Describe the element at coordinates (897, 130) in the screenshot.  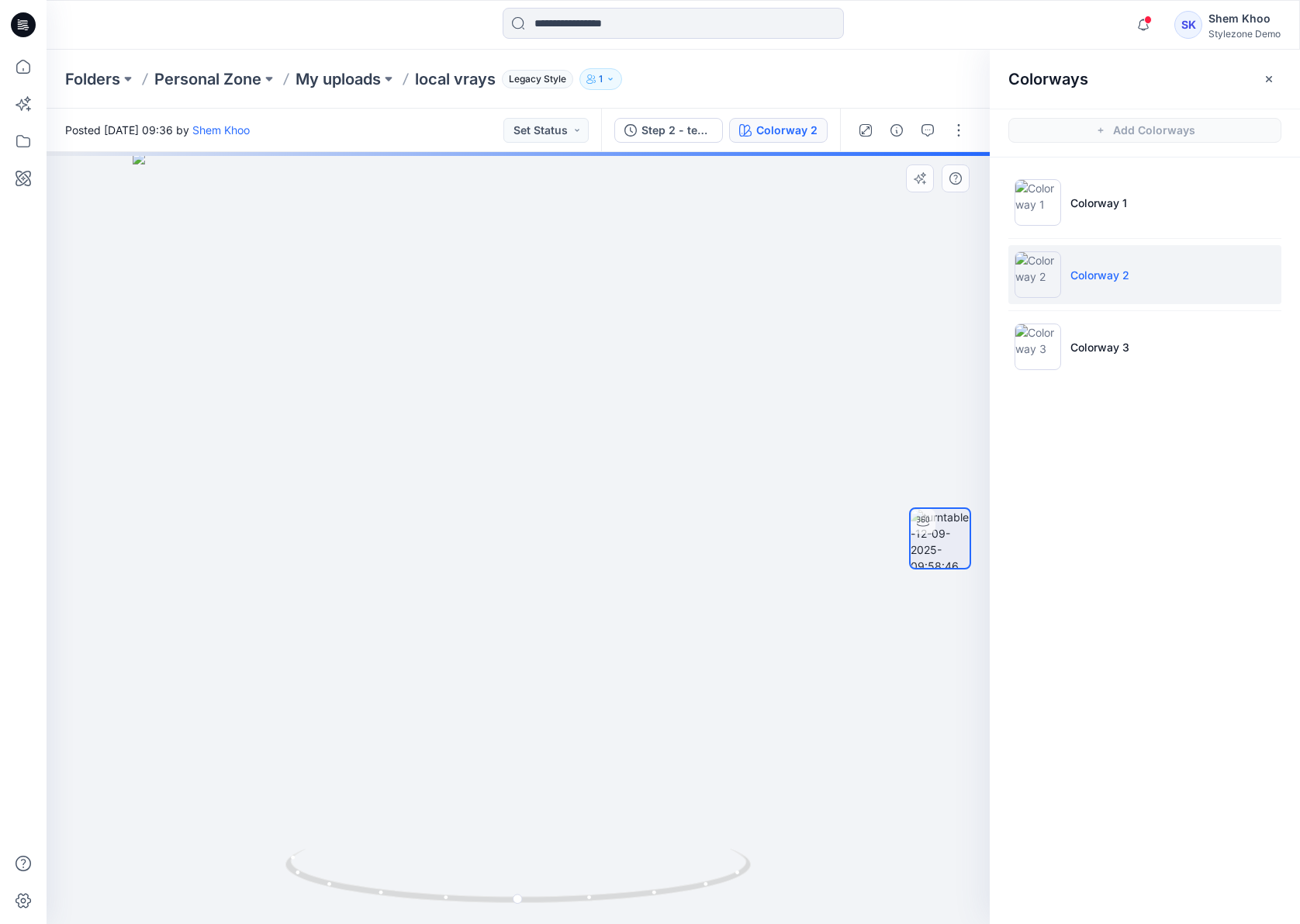
I see `button: Details` at that location.